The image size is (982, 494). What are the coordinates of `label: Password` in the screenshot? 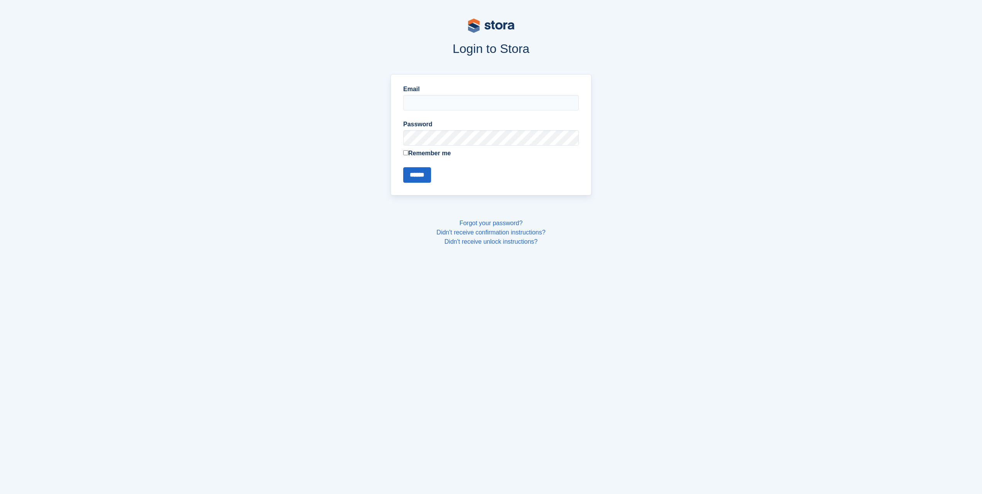 It's located at (491, 124).